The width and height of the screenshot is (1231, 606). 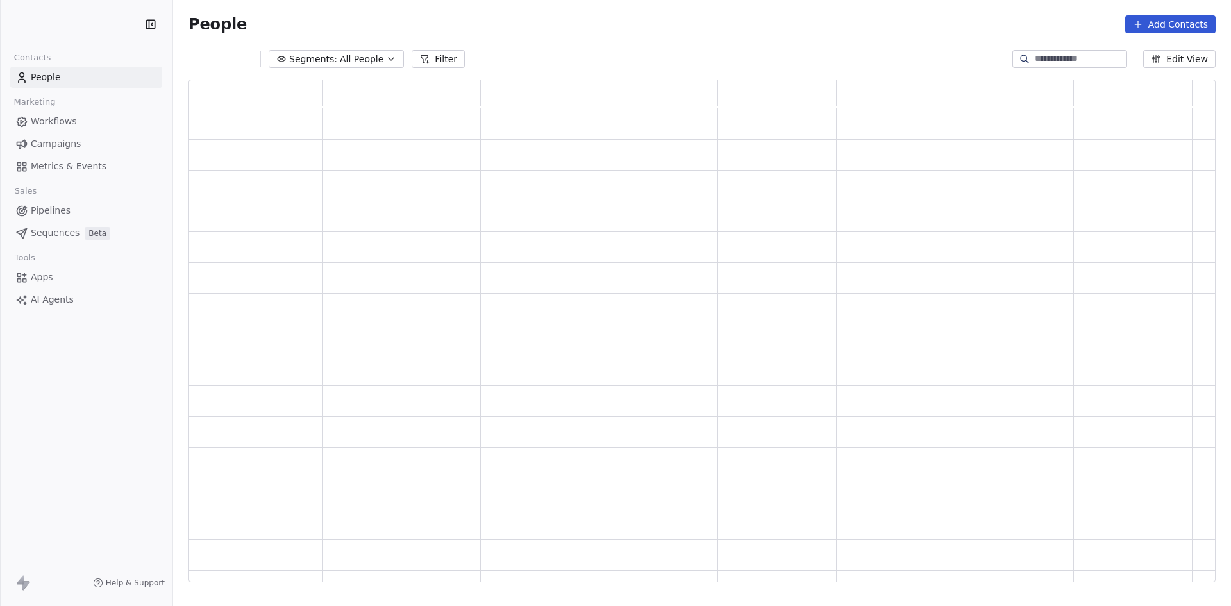 I want to click on a: Pipelines, so click(x=86, y=210).